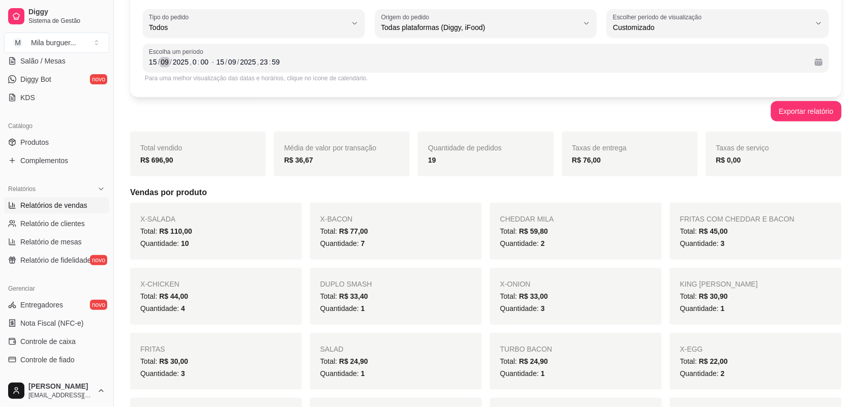 This screenshot has height=407, width=858. Describe the element at coordinates (53, 43) in the screenshot. I see `div: Mila burguer ...` at that location.